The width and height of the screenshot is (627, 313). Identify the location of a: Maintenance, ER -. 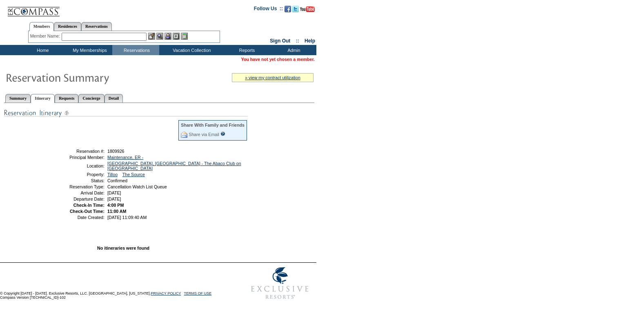
(125, 157).